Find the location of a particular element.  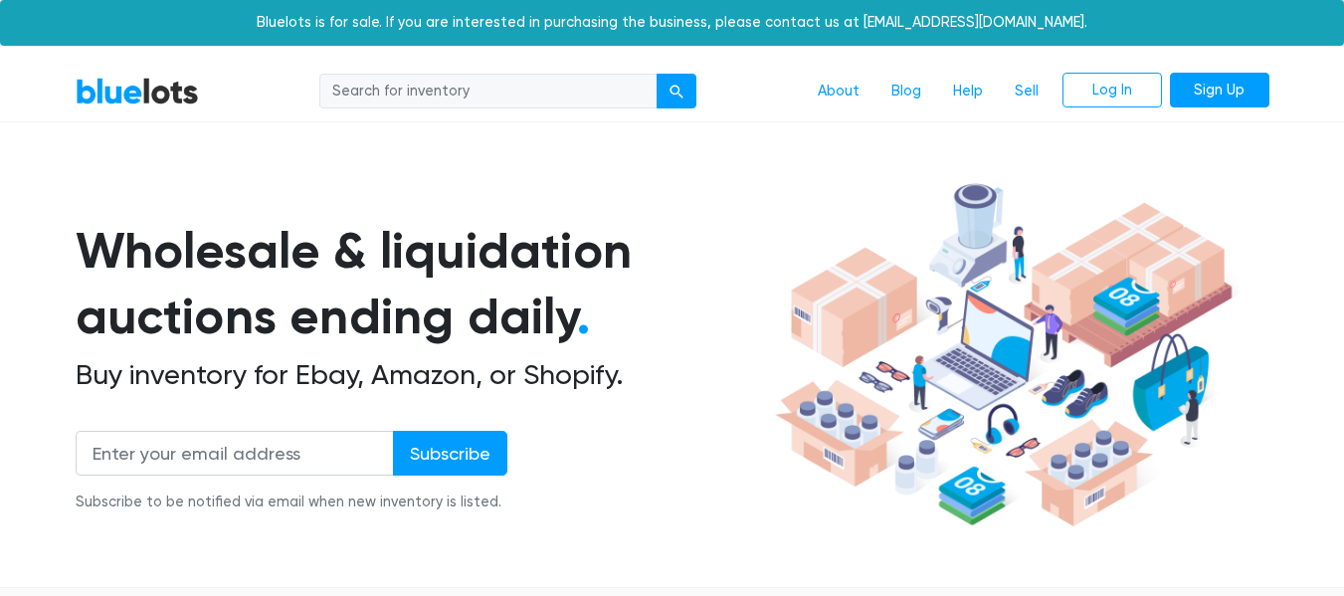

a: About is located at coordinates (838, 91).